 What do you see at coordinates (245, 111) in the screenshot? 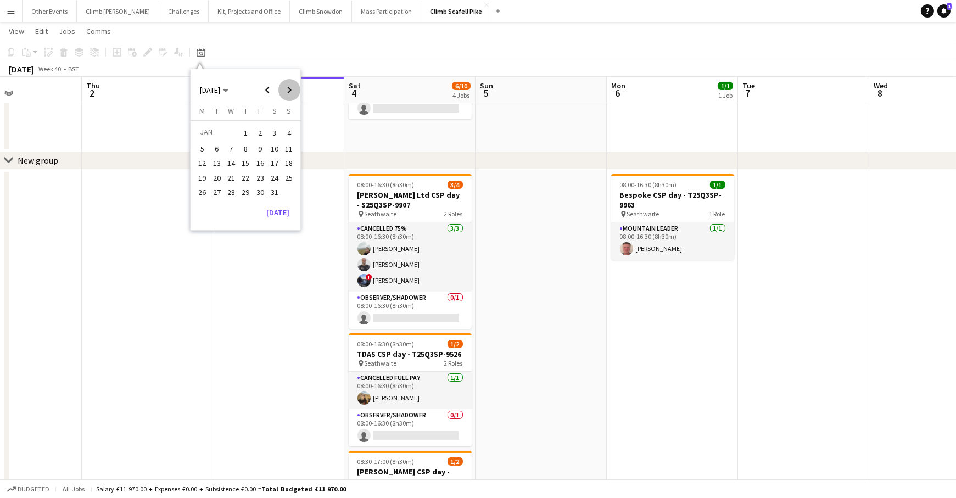
I see `span: T` at bounding box center [245, 111].